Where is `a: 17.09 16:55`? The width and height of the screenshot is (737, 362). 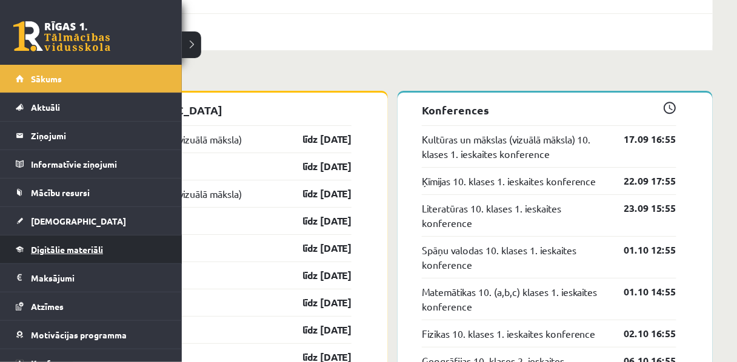 a: 17.09 16:55 is located at coordinates (641, 139).